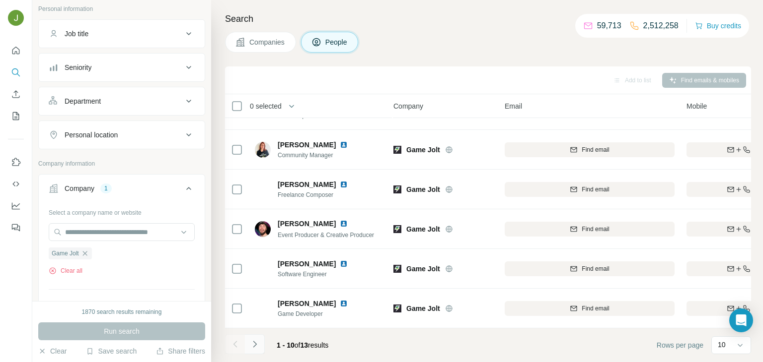 The width and height of the screenshot is (763, 362). I want to click on span: 0 selected, so click(266, 106).